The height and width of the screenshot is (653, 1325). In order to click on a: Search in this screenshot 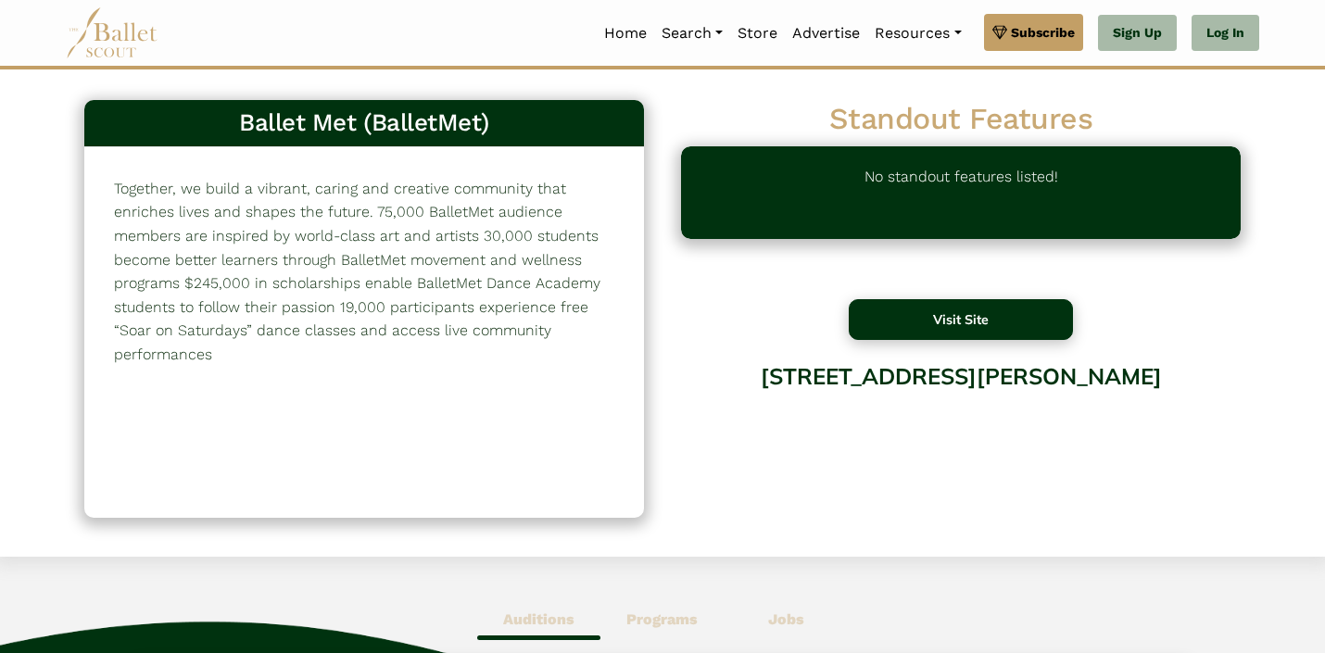, I will do `click(692, 33)`.